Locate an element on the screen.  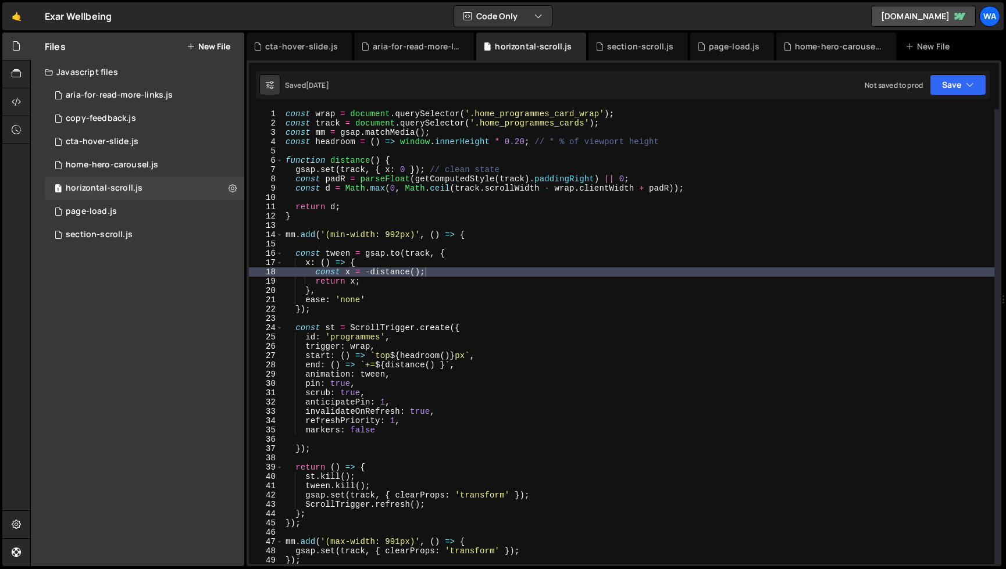
div: 31 is located at coordinates (266, 393).